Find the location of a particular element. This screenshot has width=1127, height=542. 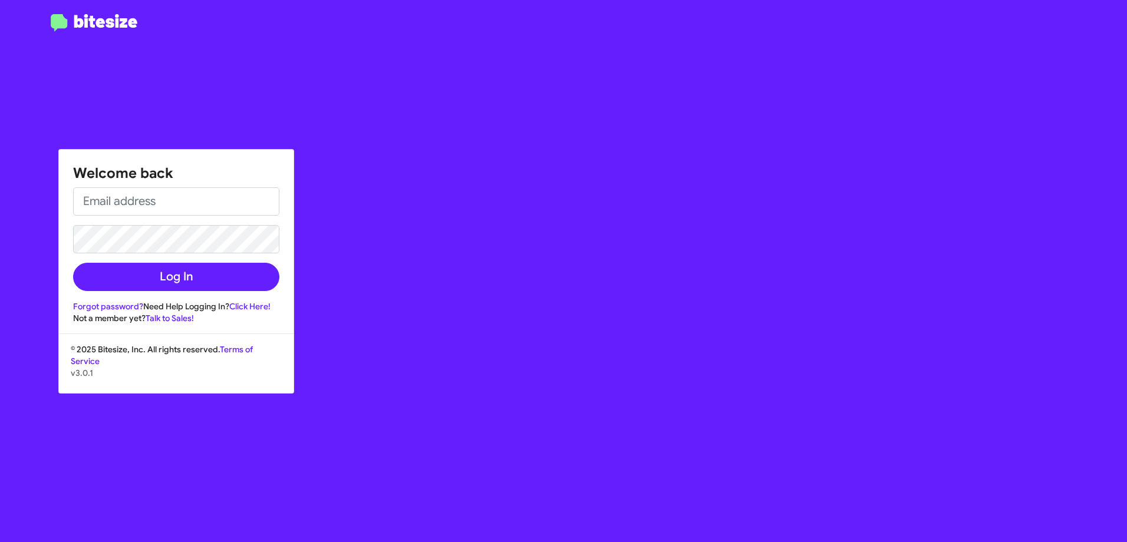

div: © 2025 Bitesize, Inc. All rights reserved. is located at coordinates (176, 368).